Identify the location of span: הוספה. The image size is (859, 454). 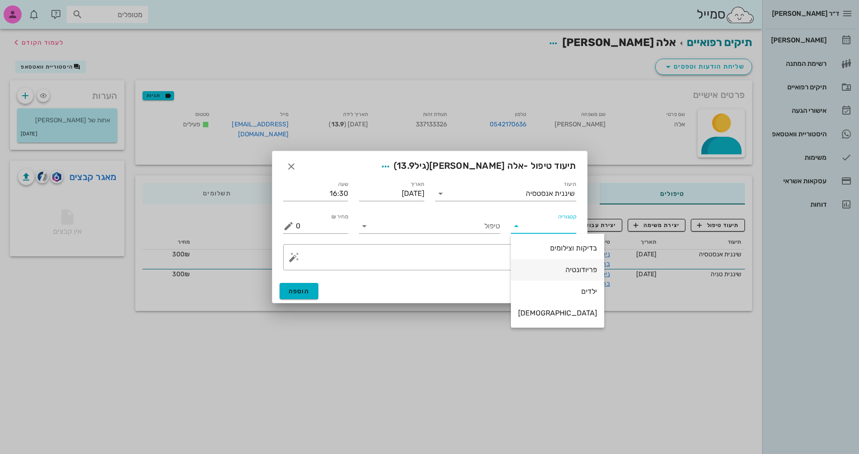
(299, 291).